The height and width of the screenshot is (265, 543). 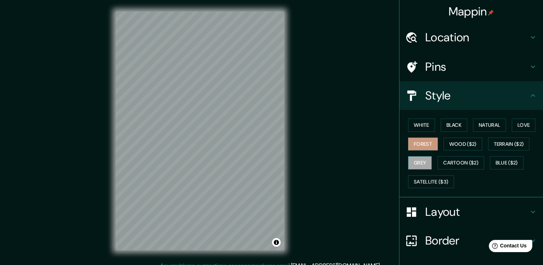 What do you see at coordinates (491, 13) in the screenshot?
I see `img: pin-icon.png` at bounding box center [491, 13].